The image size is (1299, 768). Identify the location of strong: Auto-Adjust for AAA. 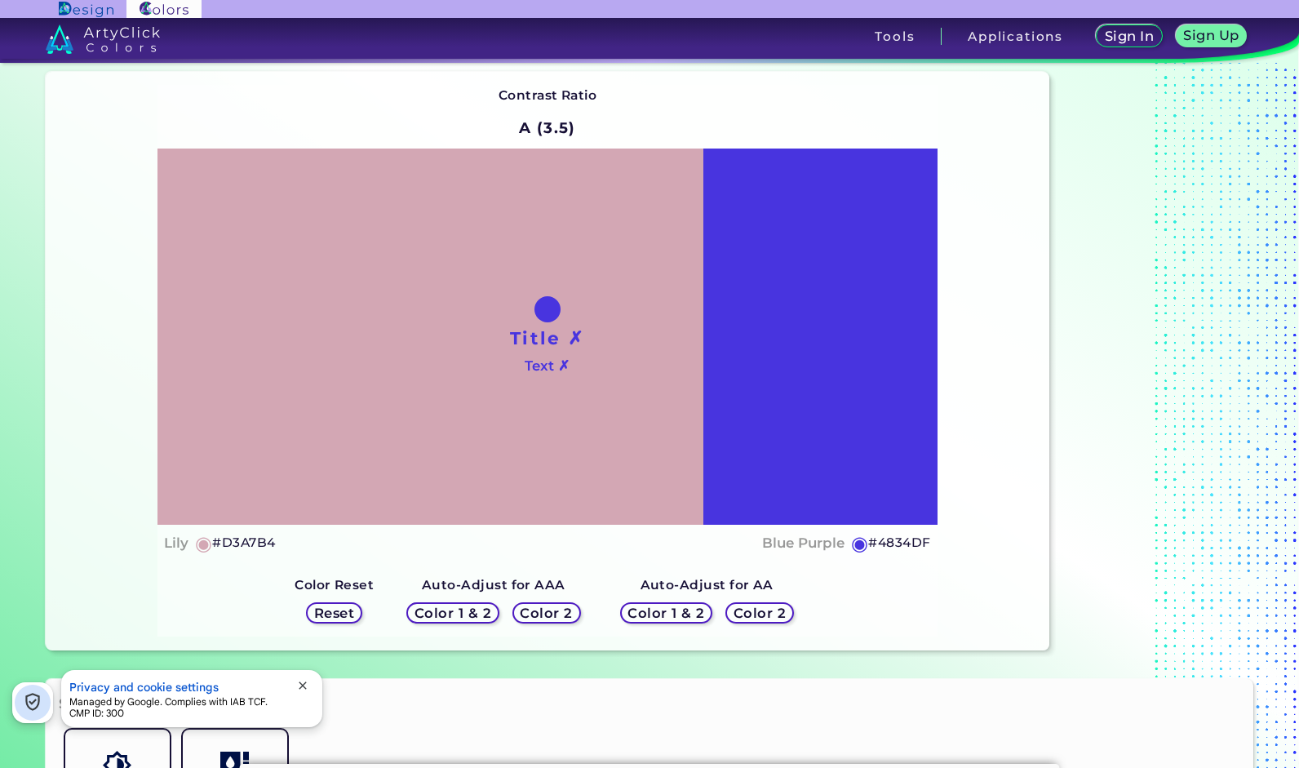
(494, 584).